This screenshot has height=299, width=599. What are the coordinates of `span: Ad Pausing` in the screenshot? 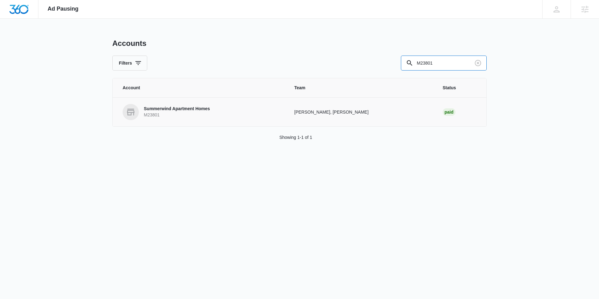 It's located at (63, 9).